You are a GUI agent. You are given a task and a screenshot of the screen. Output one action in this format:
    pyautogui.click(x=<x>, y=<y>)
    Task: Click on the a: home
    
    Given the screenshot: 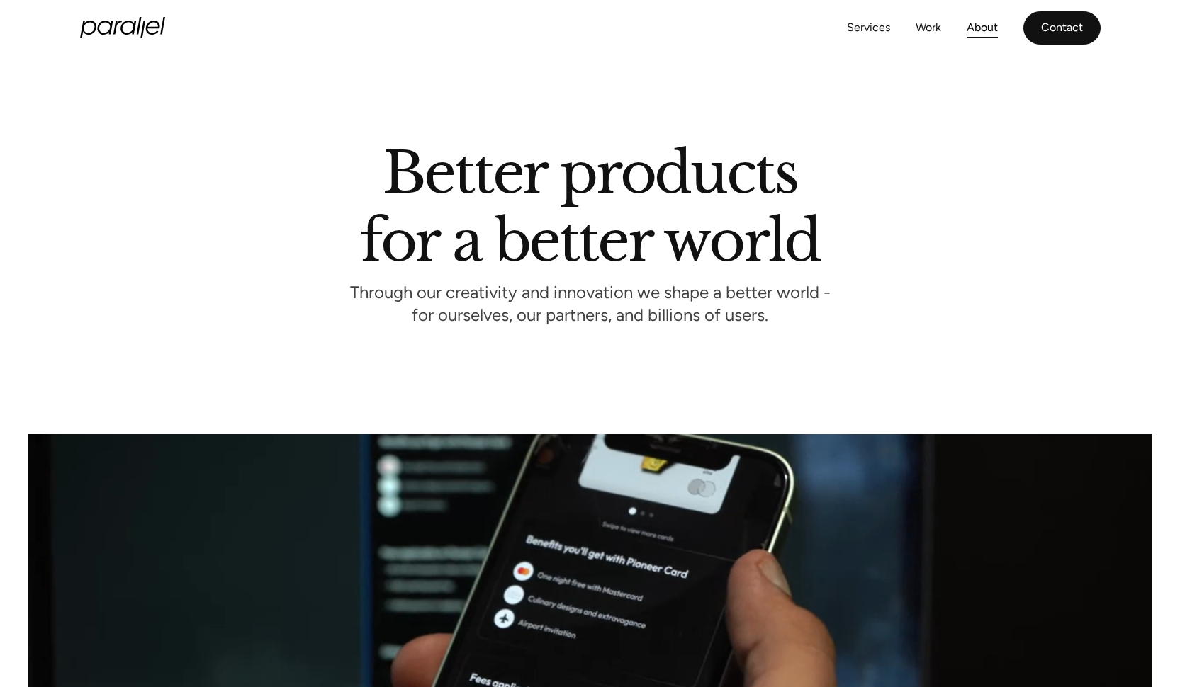 What is the action you would take?
    pyautogui.click(x=123, y=28)
    